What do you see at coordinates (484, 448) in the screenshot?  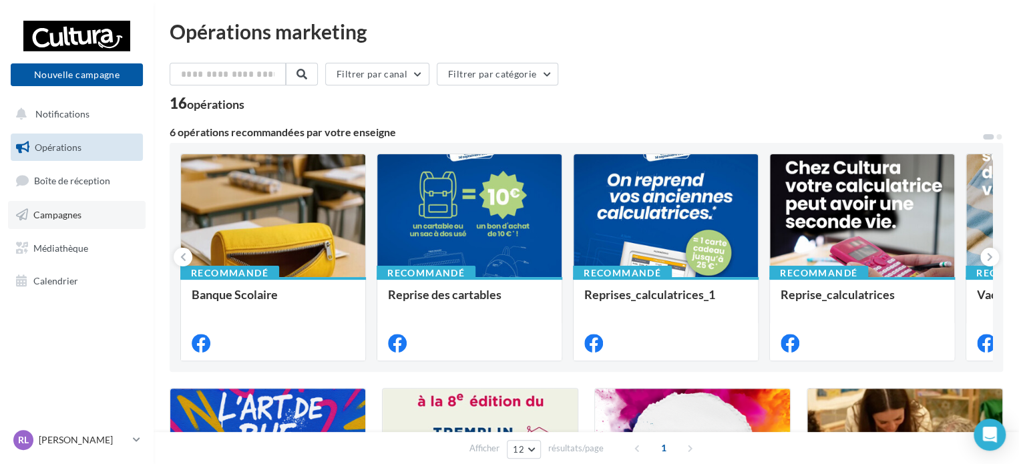 I see `span: Afficher` at bounding box center [484, 448].